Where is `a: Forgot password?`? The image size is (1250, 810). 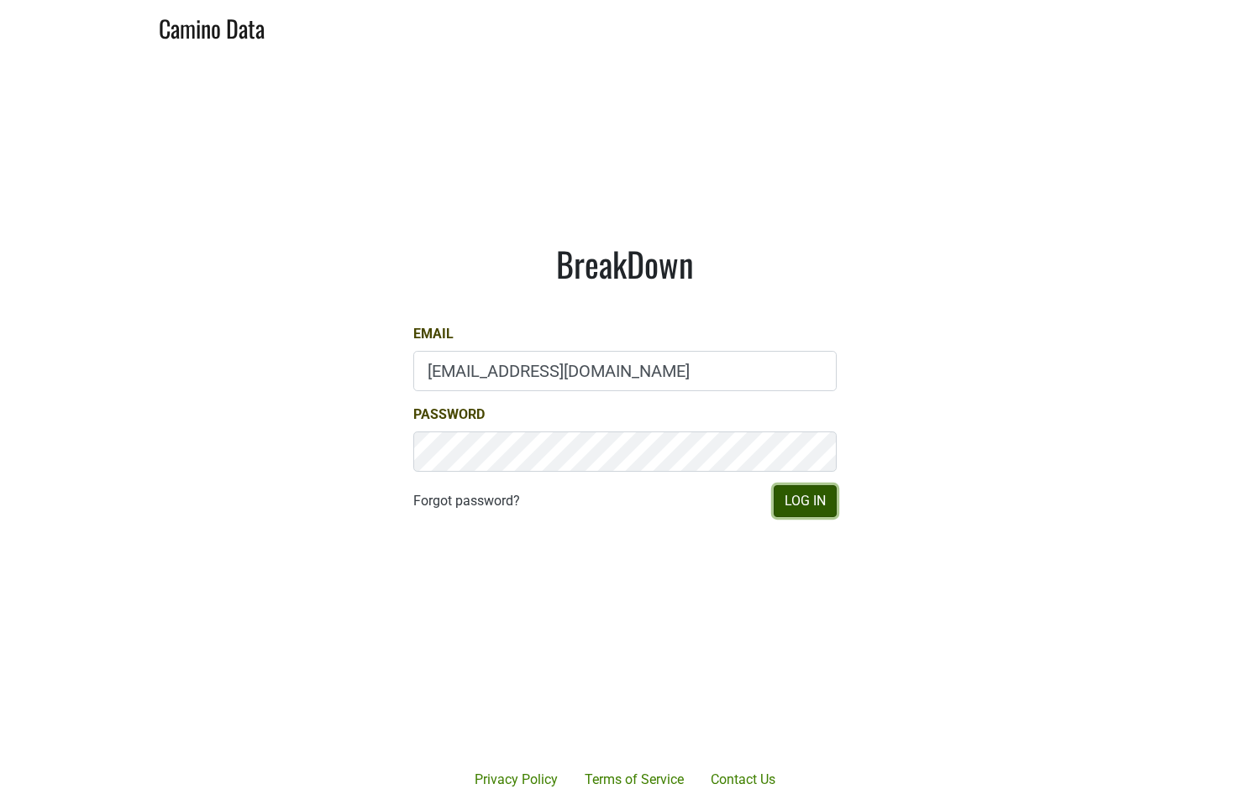 a: Forgot password? is located at coordinates (466, 501).